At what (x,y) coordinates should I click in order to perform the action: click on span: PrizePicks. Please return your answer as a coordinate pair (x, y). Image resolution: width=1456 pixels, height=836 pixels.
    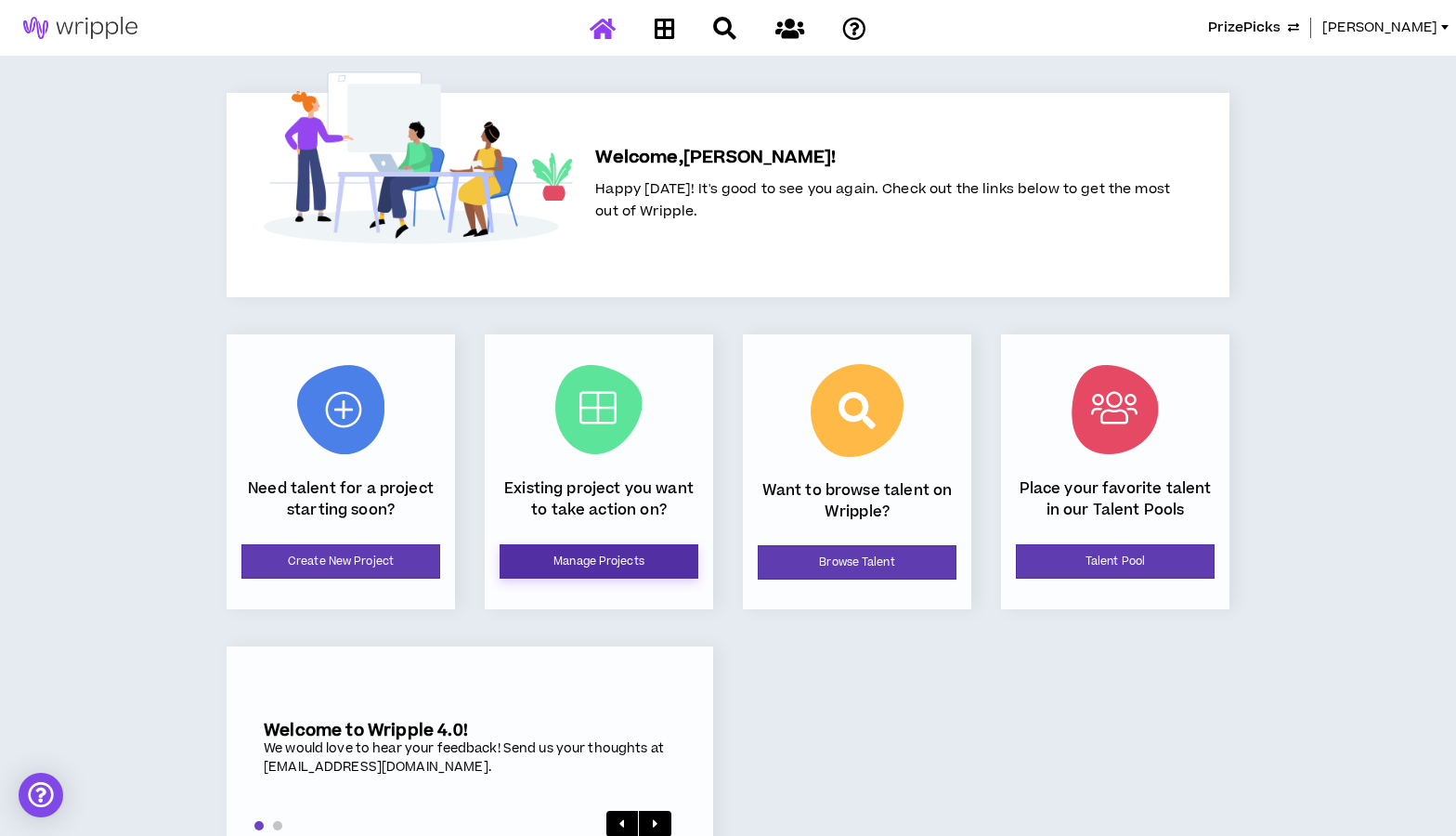
    Looking at the image, I should click on (1245, 28).